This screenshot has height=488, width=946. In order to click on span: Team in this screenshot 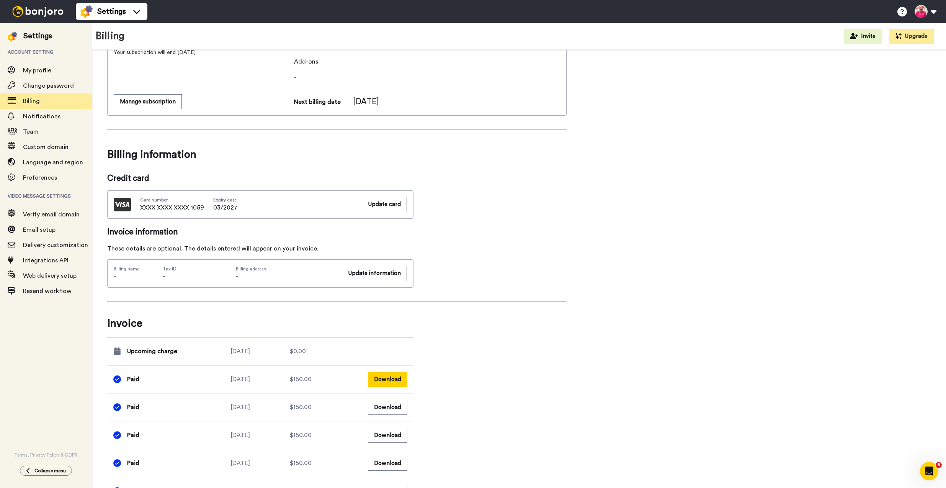, I will do `click(31, 132)`.